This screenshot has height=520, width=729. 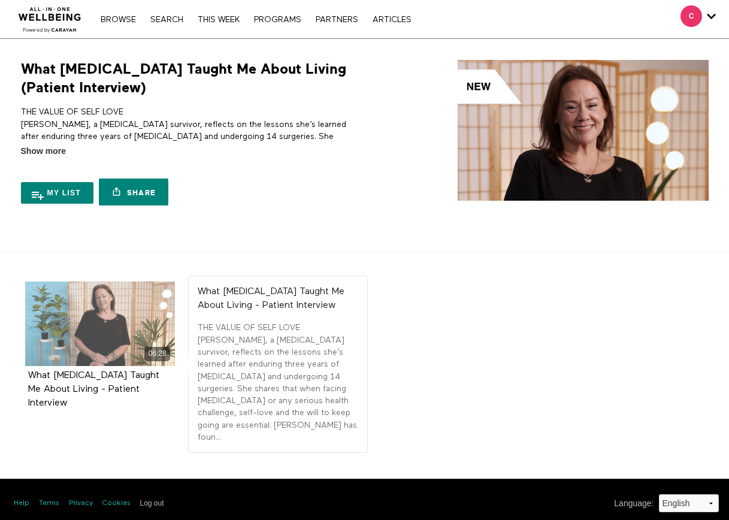 What do you see at coordinates (58, 193) in the screenshot?
I see `button: My list` at bounding box center [58, 193].